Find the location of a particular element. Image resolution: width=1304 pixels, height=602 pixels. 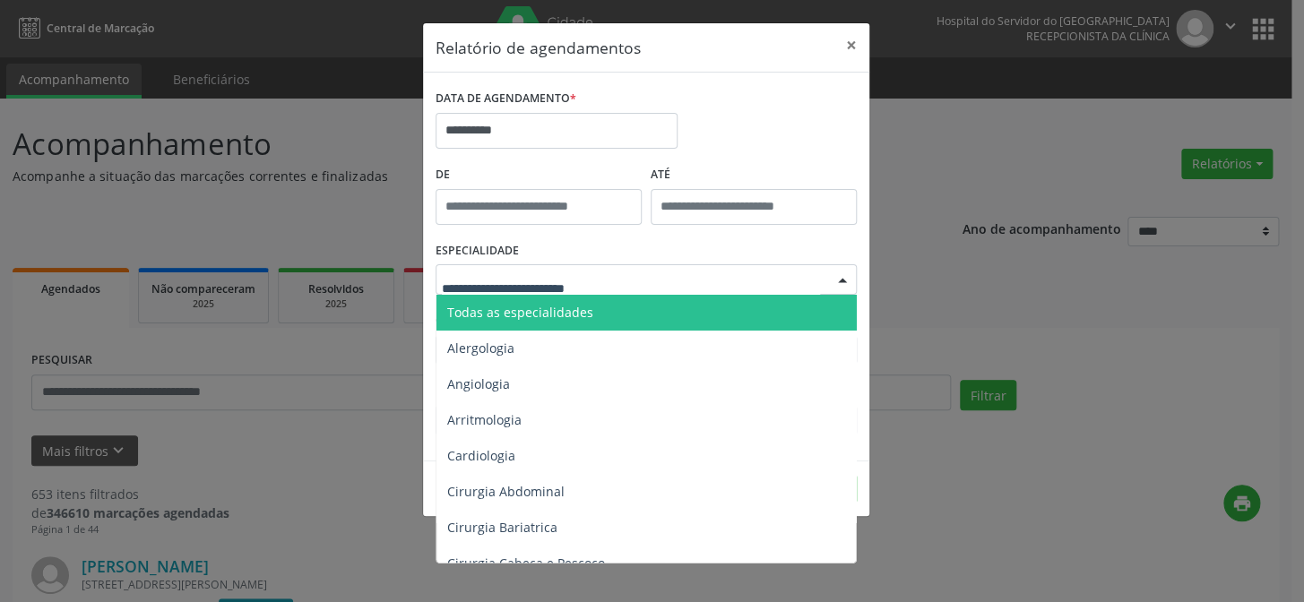

span: Alergologia is located at coordinates (480, 348).